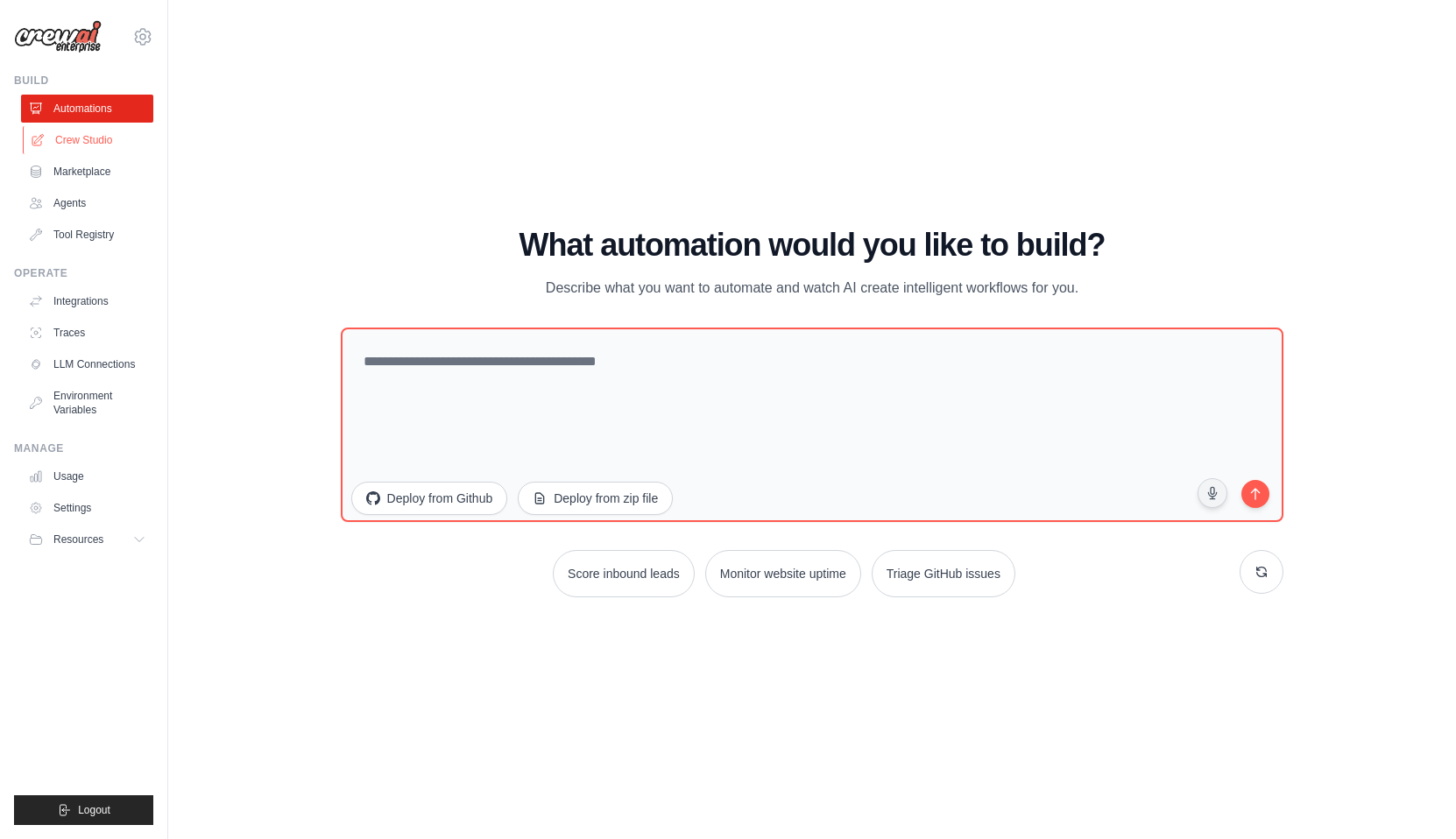 The width and height of the screenshot is (1456, 839). I want to click on a: Marketplace, so click(87, 171).